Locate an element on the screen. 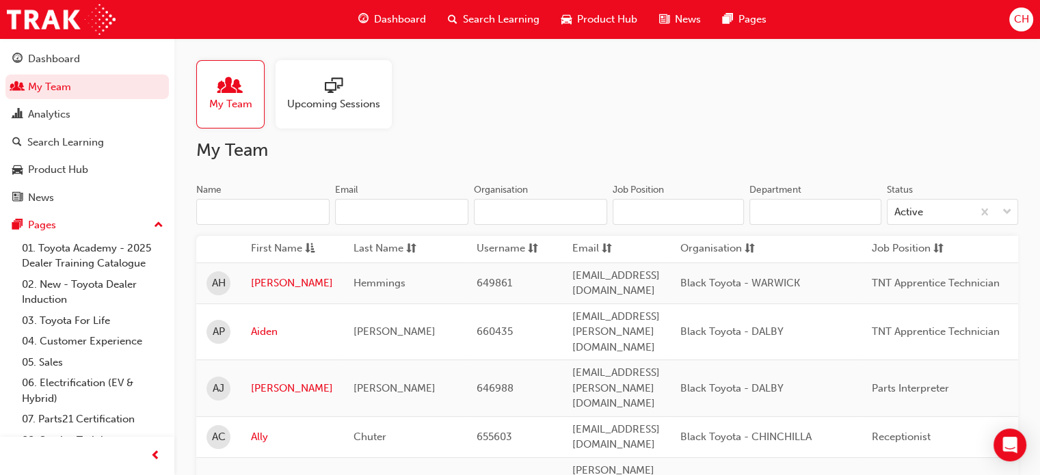 This screenshot has width=1040, height=475. span: Last Name is located at coordinates (378, 249).